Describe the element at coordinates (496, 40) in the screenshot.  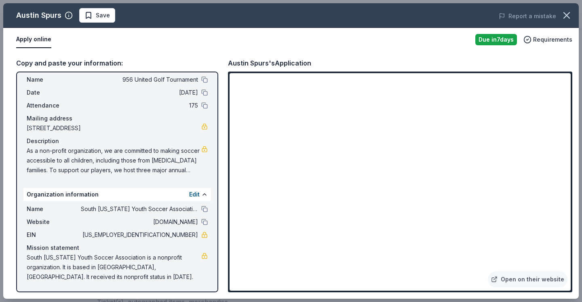
I see `div: Due in 7 days` at that location.